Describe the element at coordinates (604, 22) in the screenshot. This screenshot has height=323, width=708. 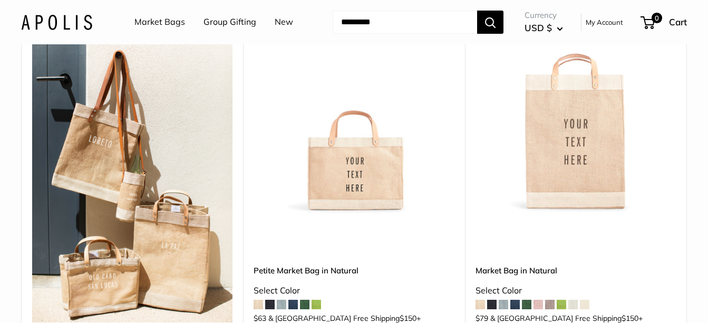
I see `a: My Account` at that location.